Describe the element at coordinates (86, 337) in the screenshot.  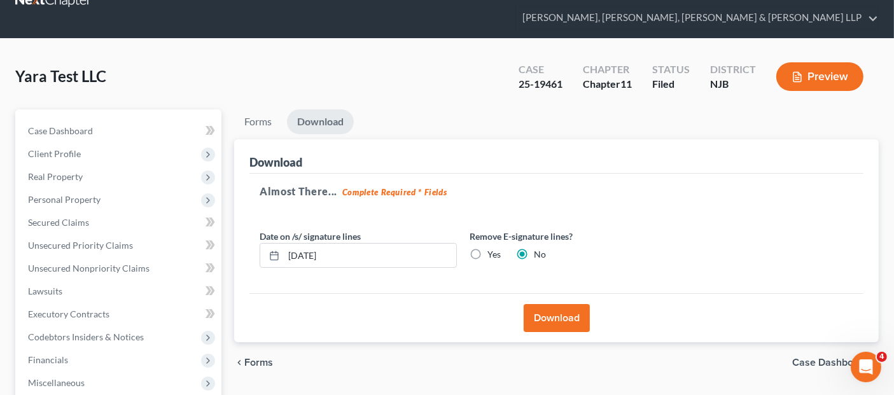
I see `span: Codebtors Insiders & Notices` at that location.